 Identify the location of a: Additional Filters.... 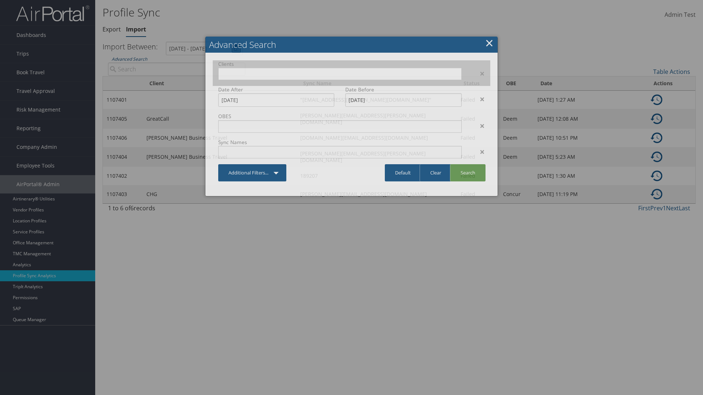
(252, 173).